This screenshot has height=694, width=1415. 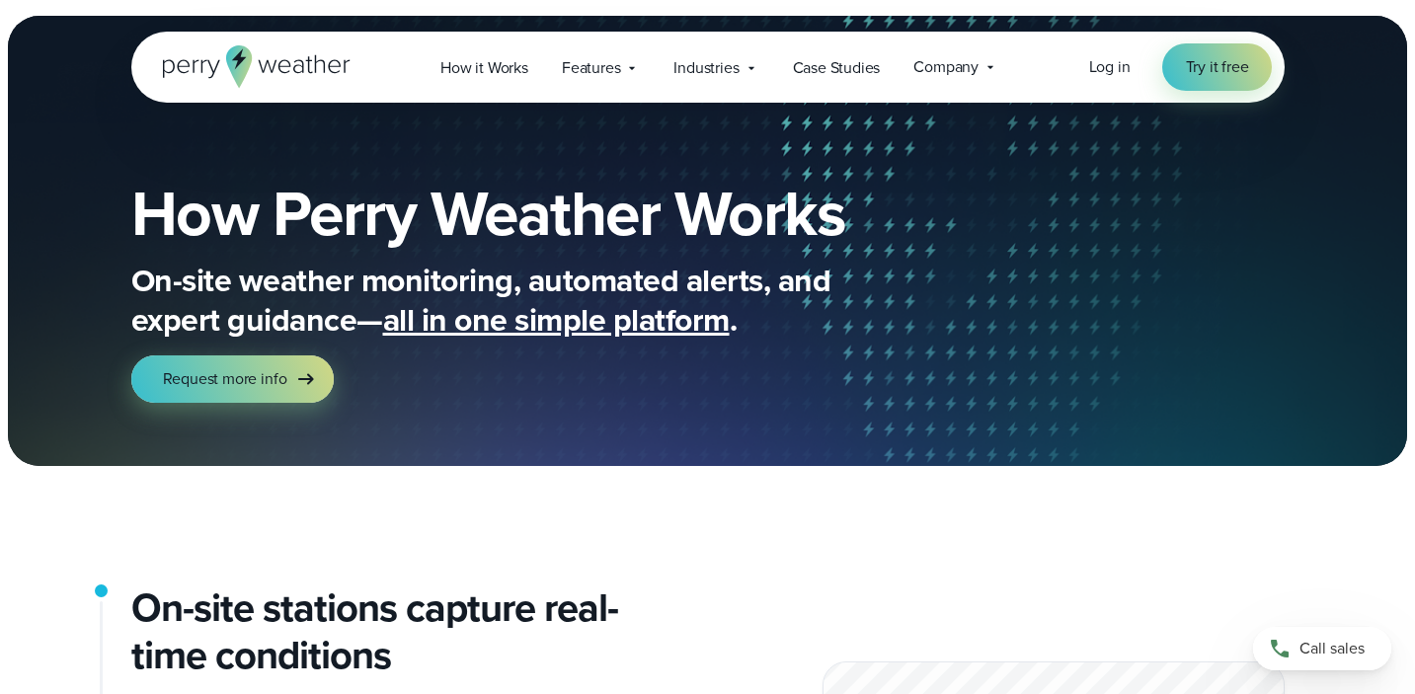 I want to click on p: On-site weather monitoring, automated alerts, and expert guidance— ., so click(x=526, y=300).